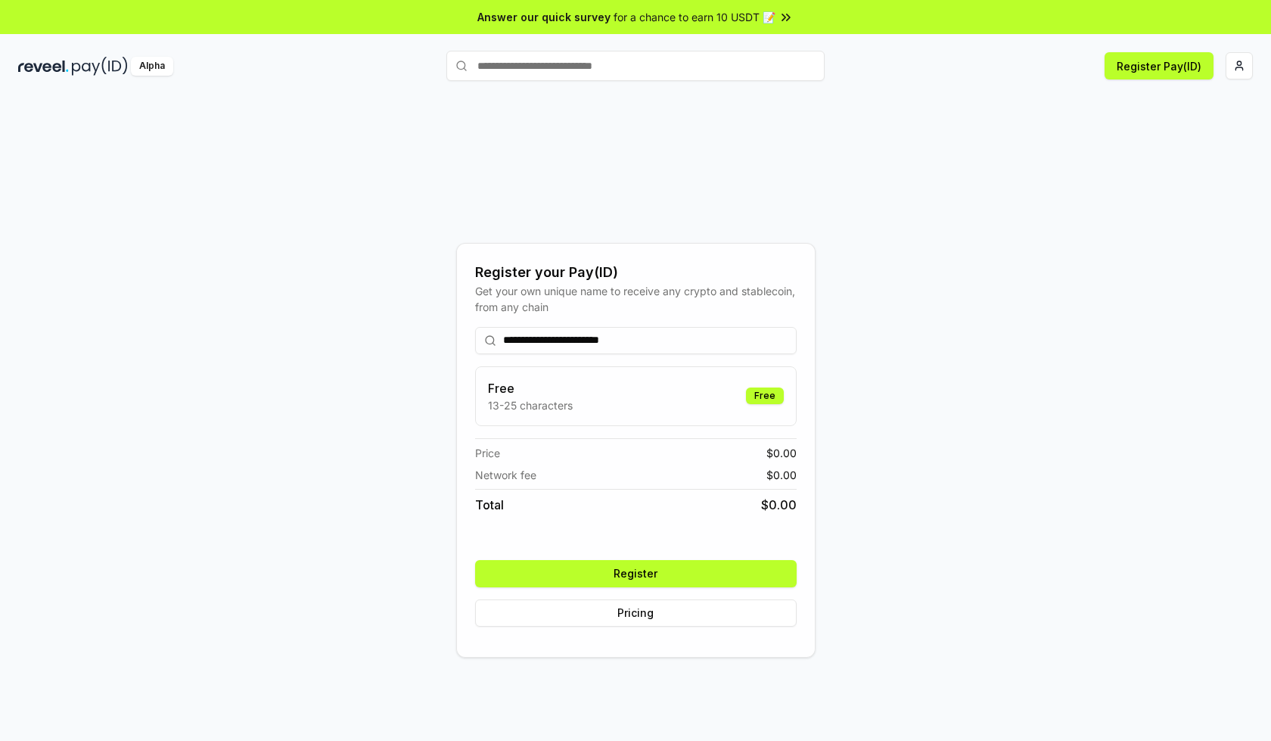 Image resolution: width=1271 pixels, height=741 pixels. What do you see at coordinates (635, 299) in the screenshot?
I see `div: Get your own unique name to receive any crypto and stablecoin, from any chain` at bounding box center [635, 299].